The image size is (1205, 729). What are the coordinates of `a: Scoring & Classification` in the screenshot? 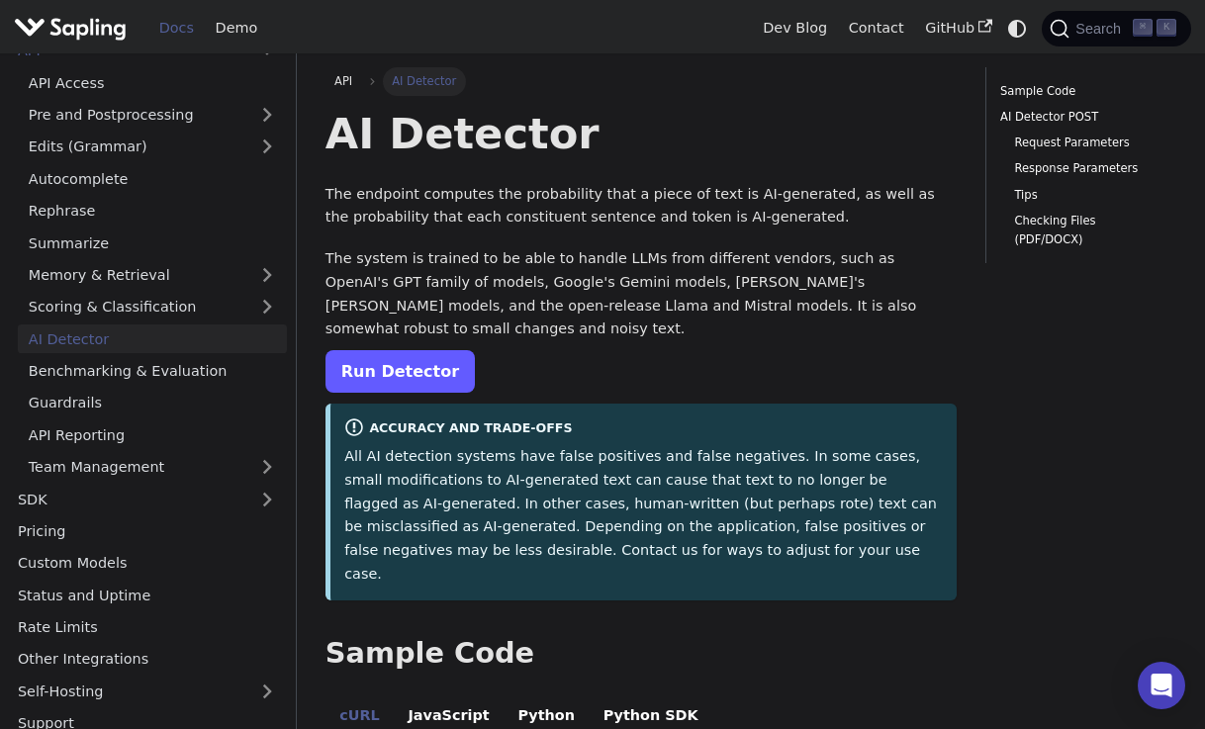 It's located at (152, 307).